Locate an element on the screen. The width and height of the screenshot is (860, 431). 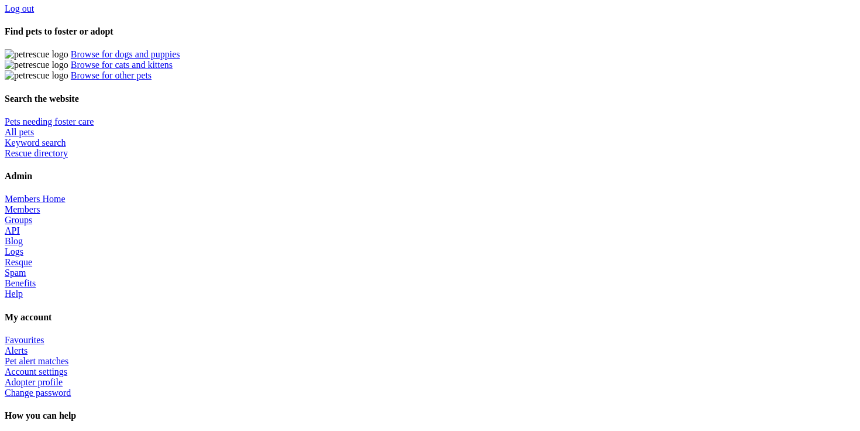
a: Pet alert matches is located at coordinates (36, 361).